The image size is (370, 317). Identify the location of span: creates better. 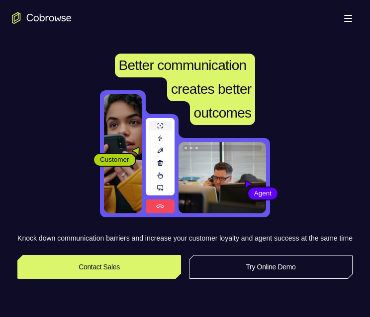
(211, 89).